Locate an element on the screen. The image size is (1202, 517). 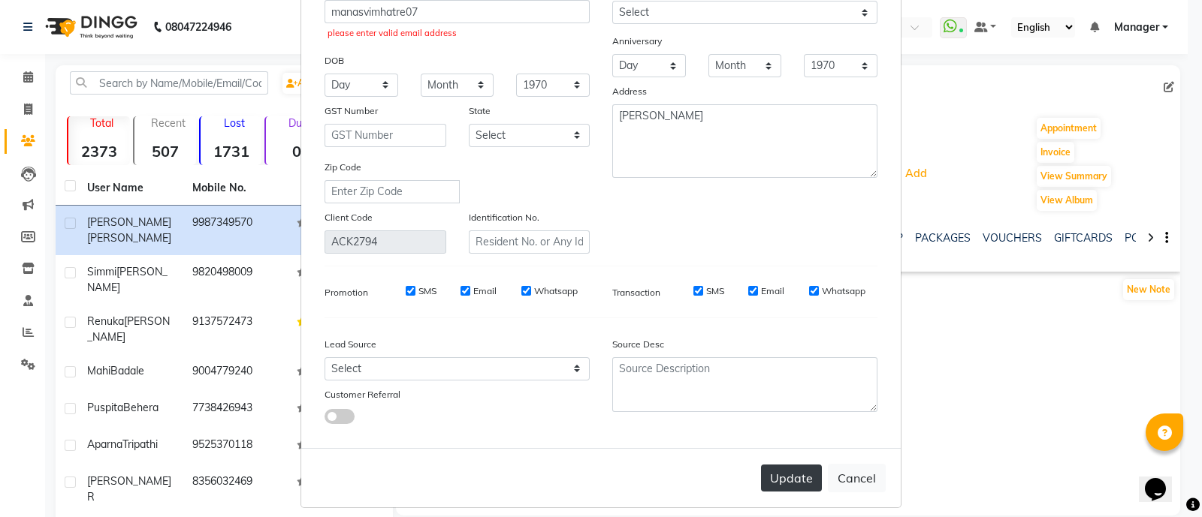
label: Promotion is located at coordinates (346, 293).